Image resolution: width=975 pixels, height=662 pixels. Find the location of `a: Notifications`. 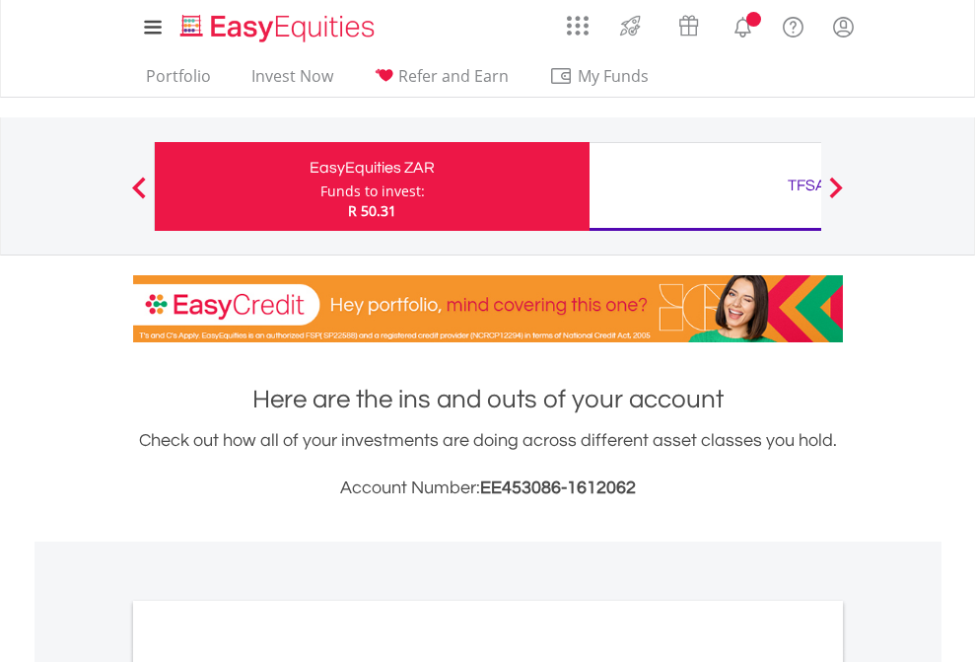

a: Notifications is located at coordinates (743, 25).